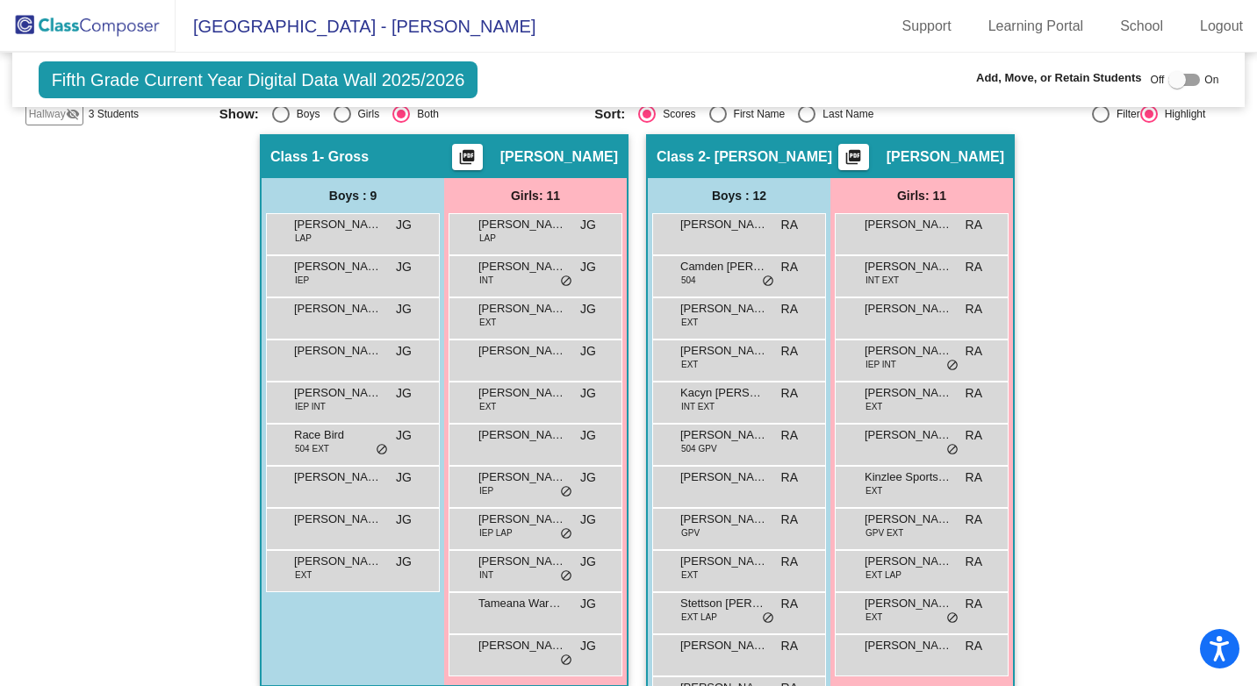 Image resolution: width=1257 pixels, height=686 pixels. I want to click on button: Print Students Details, so click(467, 157).